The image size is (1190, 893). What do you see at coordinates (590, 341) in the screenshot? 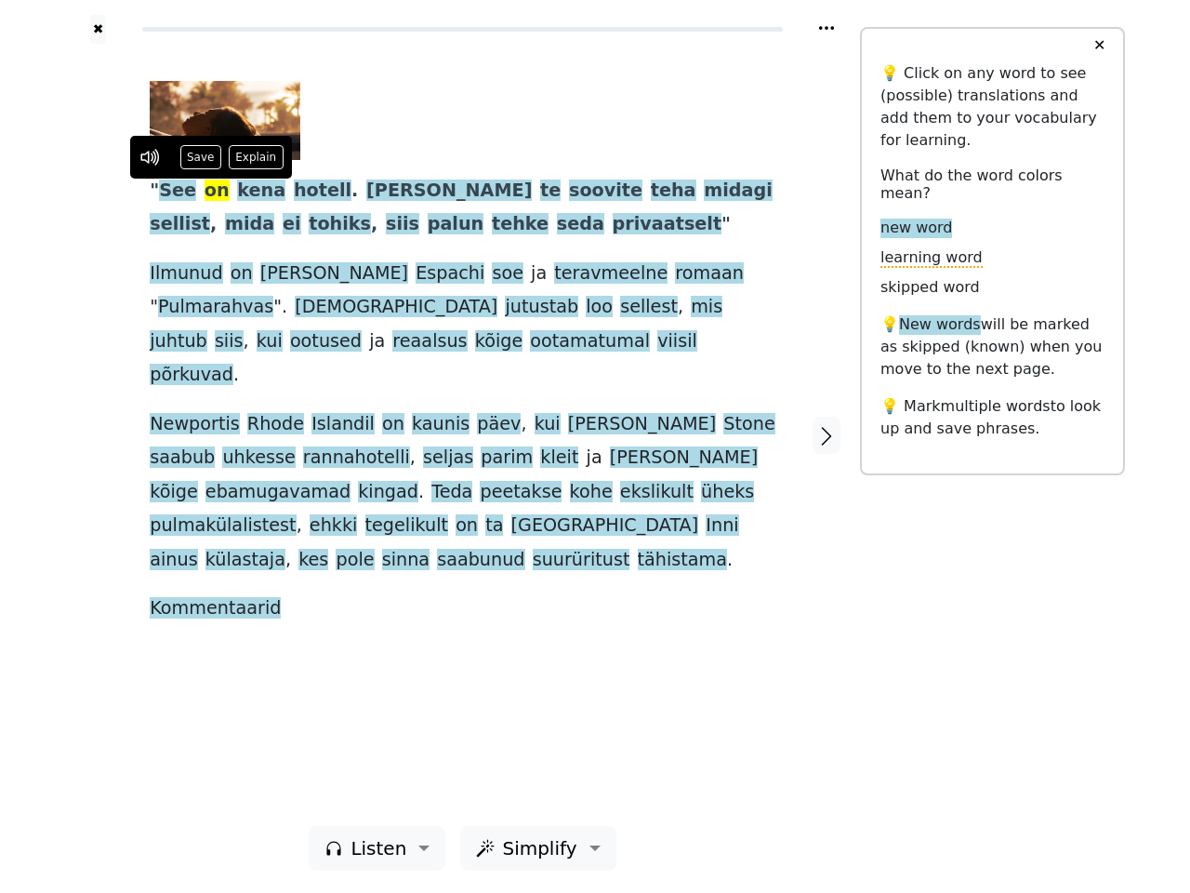
I see `span: ootamatumal` at bounding box center [590, 341].